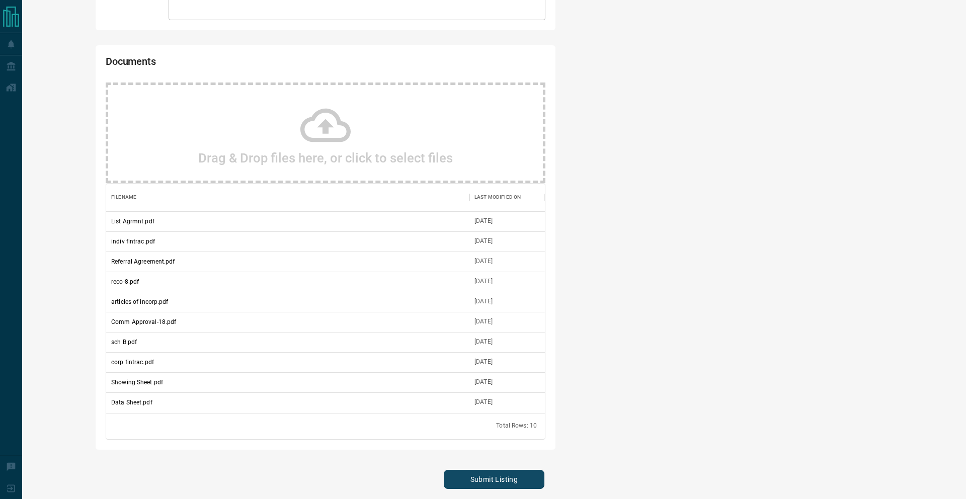  What do you see at coordinates (124, 342) in the screenshot?
I see `p: sch B.pdf` at bounding box center [124, 342].